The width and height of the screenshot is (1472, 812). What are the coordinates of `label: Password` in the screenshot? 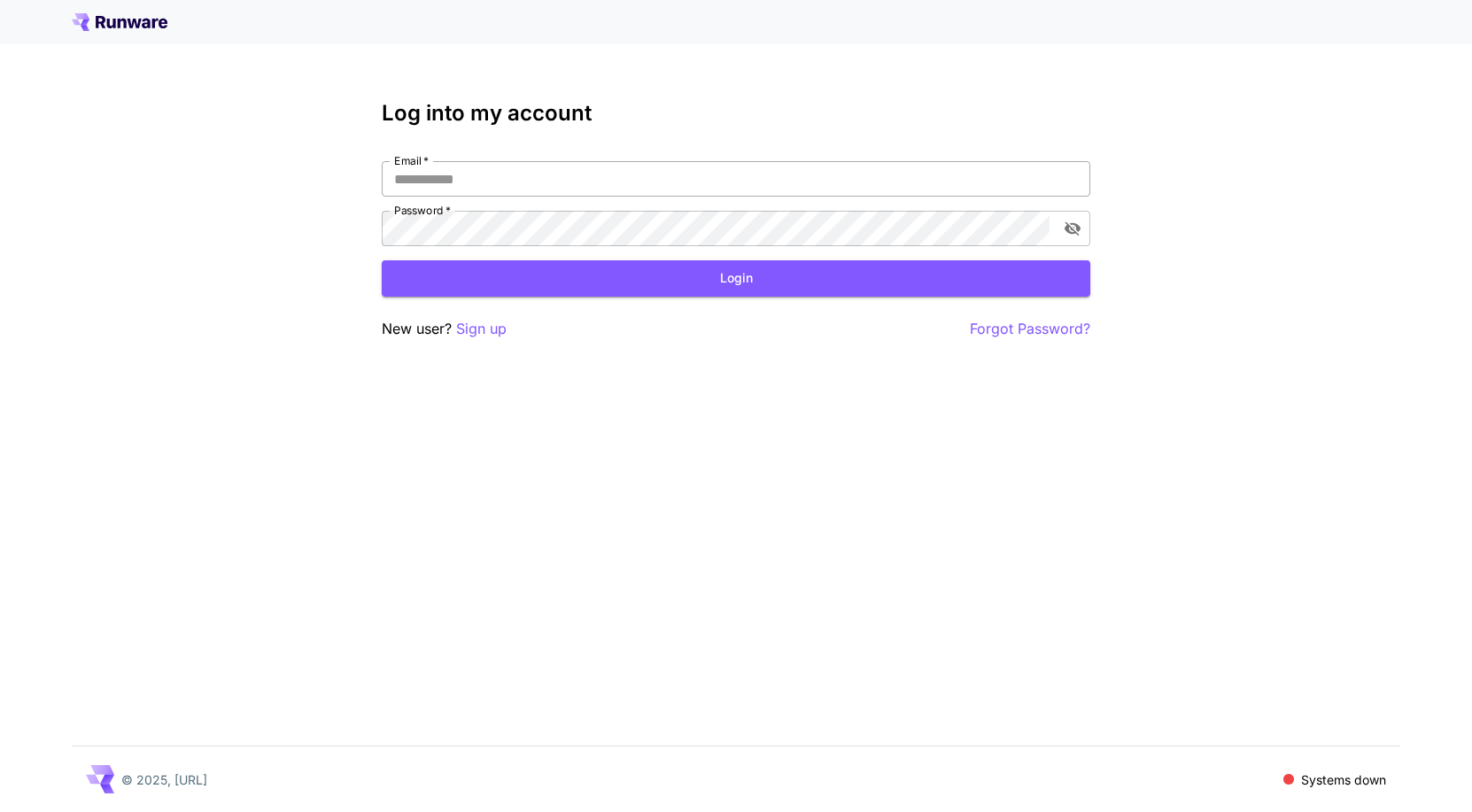 It's located at (423, 210).